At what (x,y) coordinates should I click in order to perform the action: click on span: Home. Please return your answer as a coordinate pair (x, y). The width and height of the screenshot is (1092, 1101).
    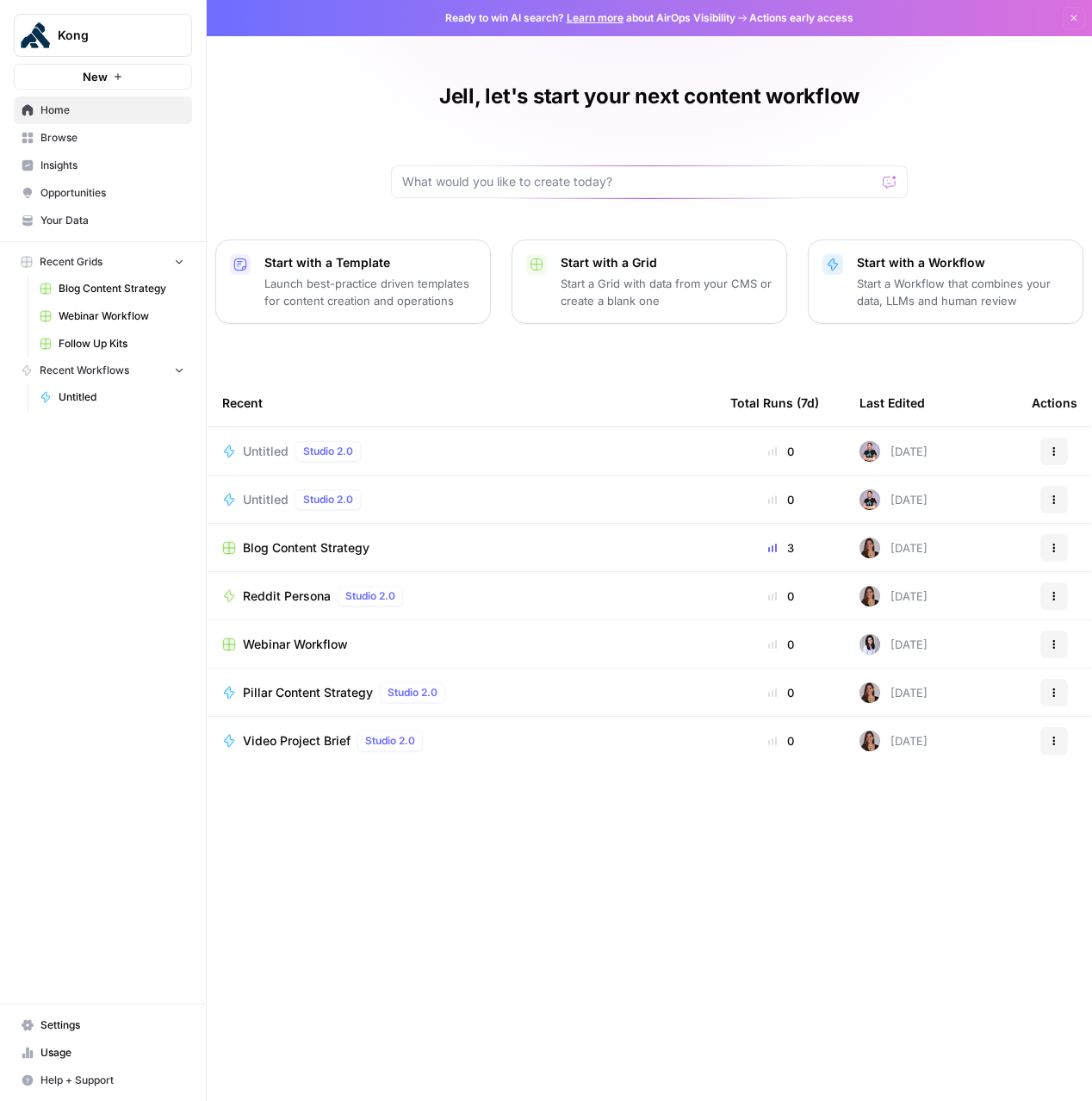
    Looking at the image, I should click on (112, 110).